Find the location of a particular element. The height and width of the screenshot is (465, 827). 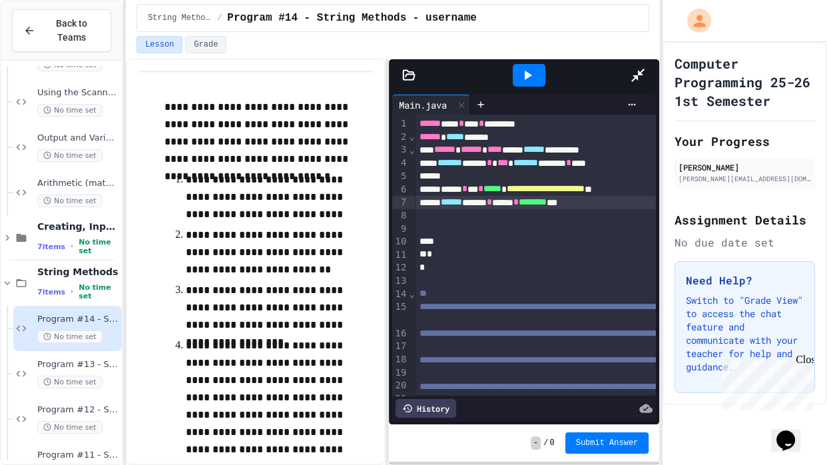

span: Output and Variable Notes is located at coordinates (78, 138).